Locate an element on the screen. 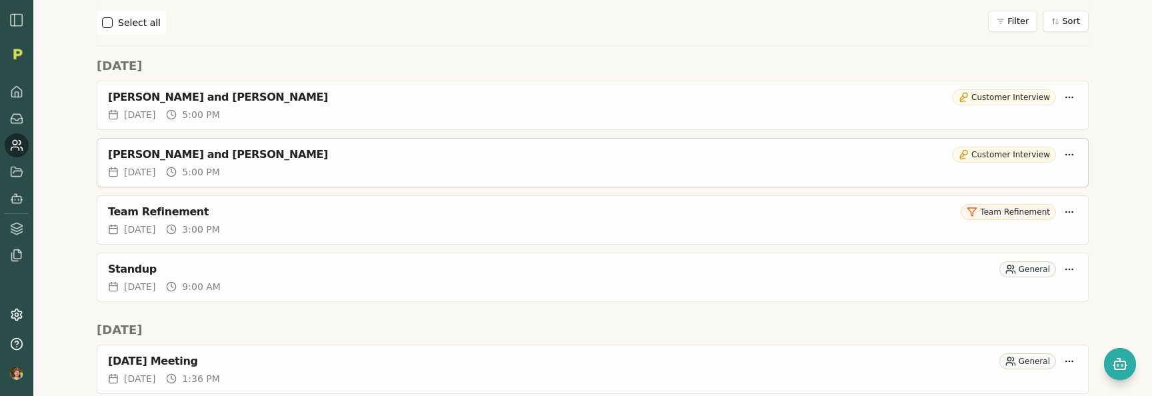 Image resolution: width=1152 pixels, height=396 pixels. button: sidebar is located at coordinates (17, 20).